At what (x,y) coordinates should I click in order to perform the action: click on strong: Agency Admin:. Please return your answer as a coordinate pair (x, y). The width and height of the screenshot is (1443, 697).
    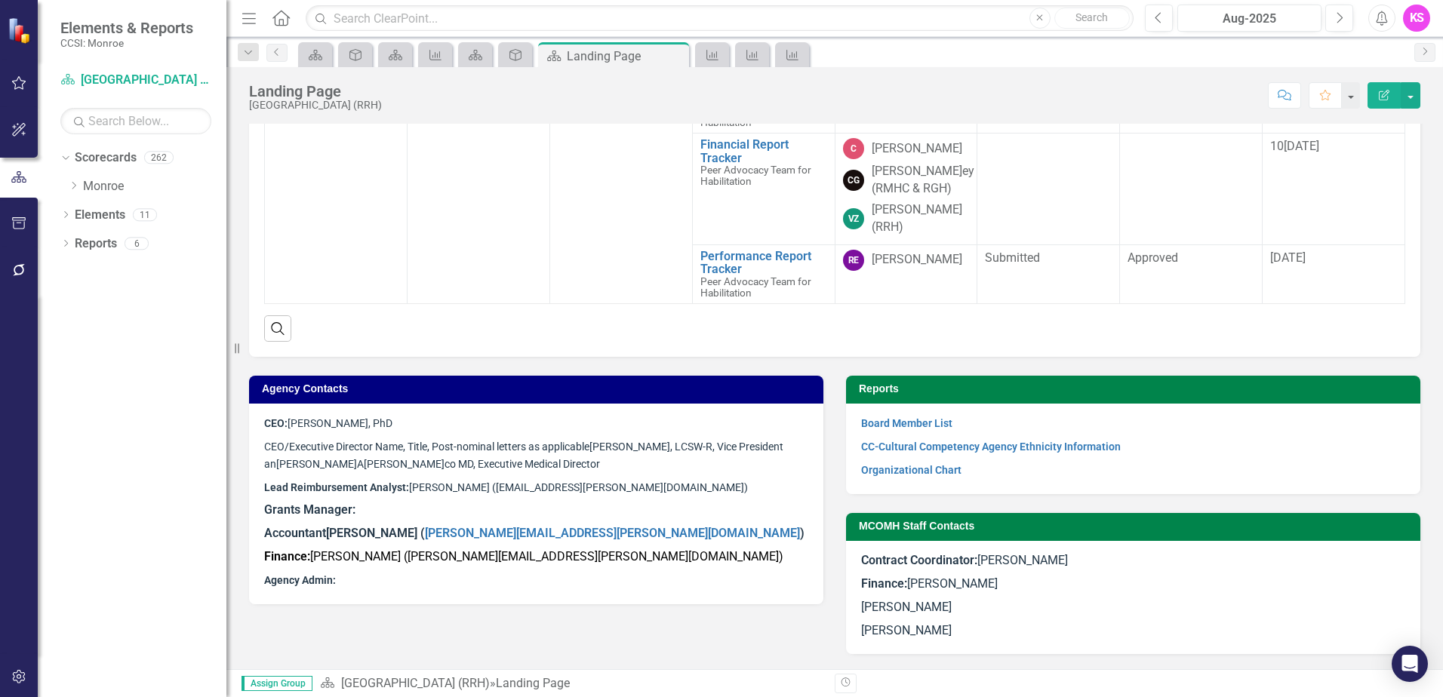
    Looking at the image, I should click on (300, 580).